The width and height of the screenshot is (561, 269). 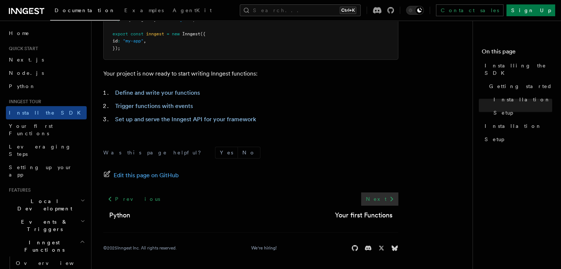 I want to click on button: Yes, so click(x=227, y=153).